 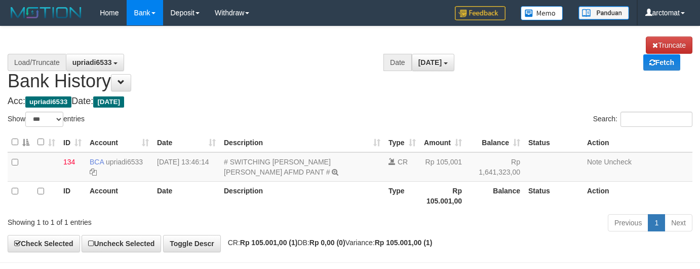 What do you see at coordinates (93, 172) in the screenshot?
I see `a: Copy upriadi6533 to clipboard` at bounding box center [93, 172].